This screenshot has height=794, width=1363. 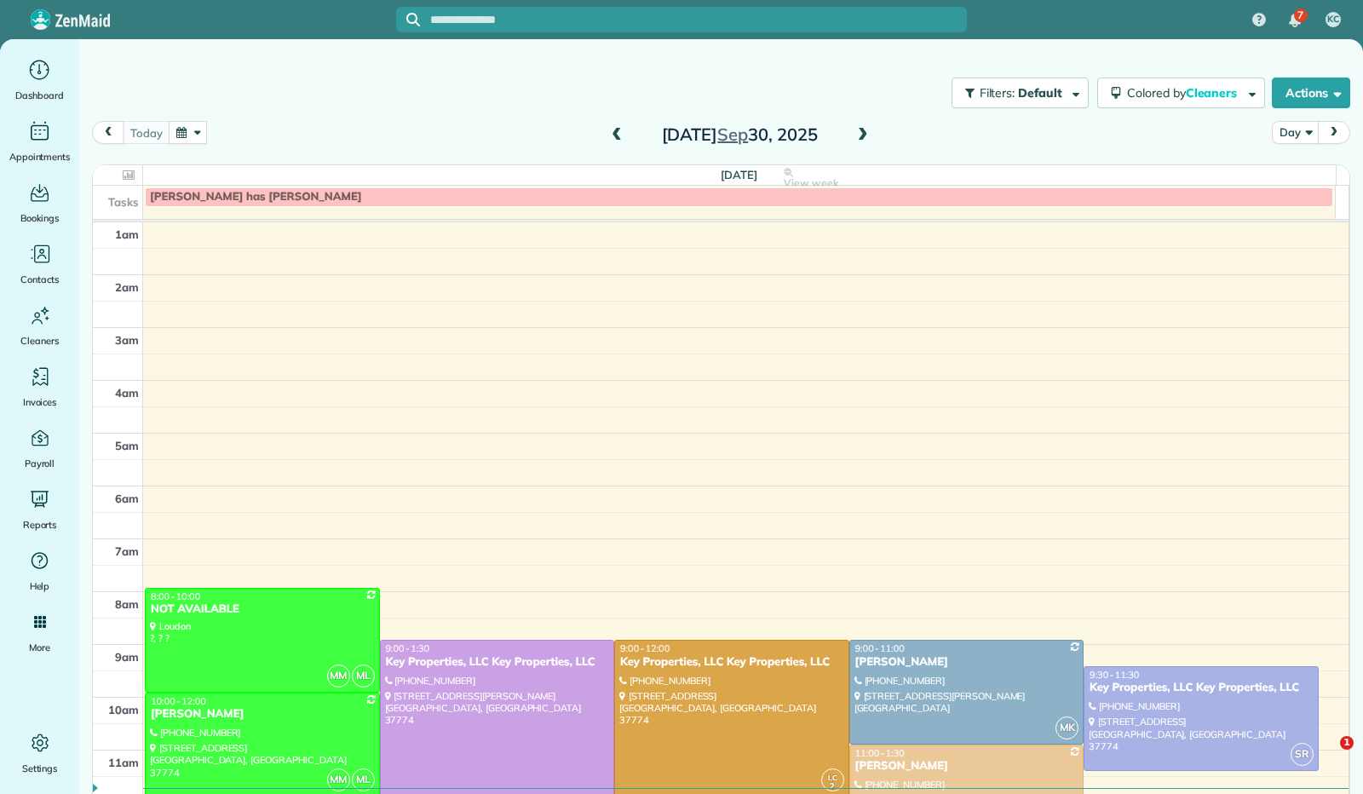 I want to click on span: Bookings, so click(x=40, y=218).